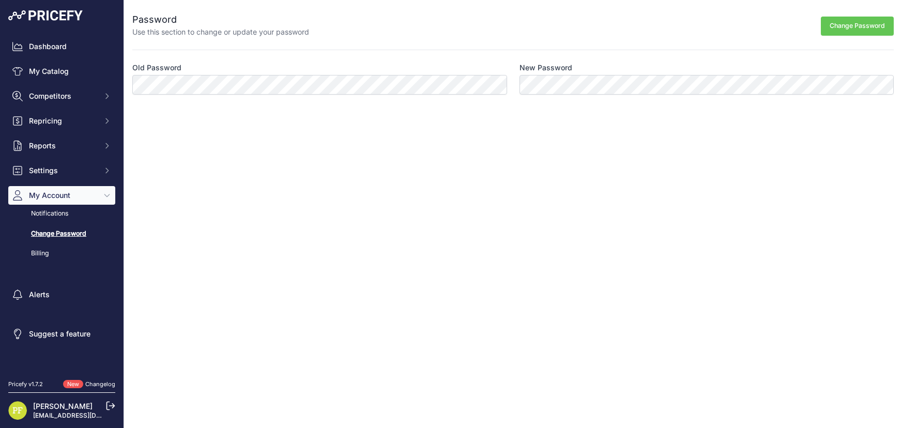 The width and height of the screenshot is (902, 428). Describe the element at coordinates (73, 384) in the screenshot. I see `span: New` at that location.